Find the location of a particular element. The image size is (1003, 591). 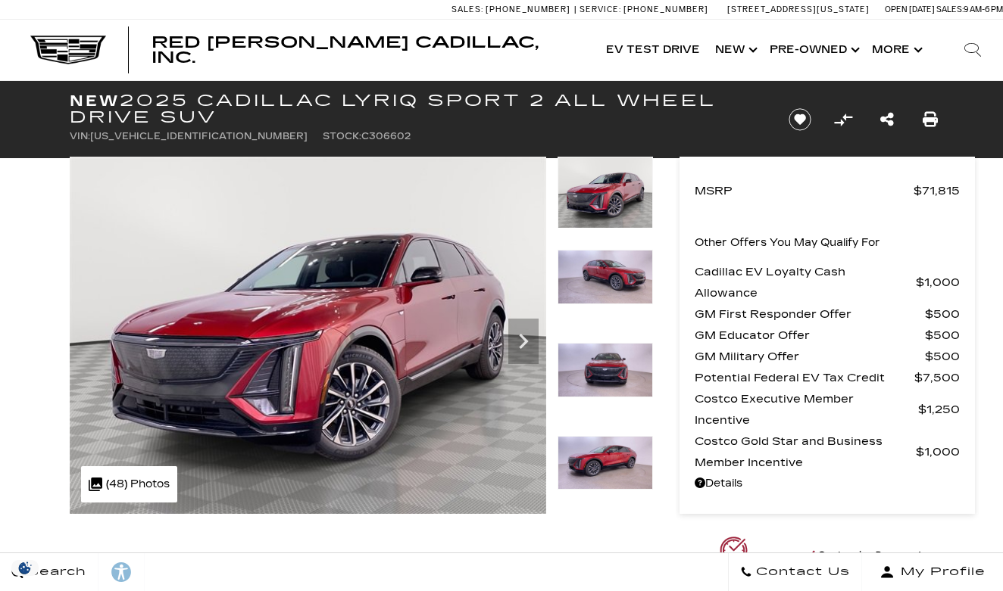

a: New is located at coordinates (734, 50).